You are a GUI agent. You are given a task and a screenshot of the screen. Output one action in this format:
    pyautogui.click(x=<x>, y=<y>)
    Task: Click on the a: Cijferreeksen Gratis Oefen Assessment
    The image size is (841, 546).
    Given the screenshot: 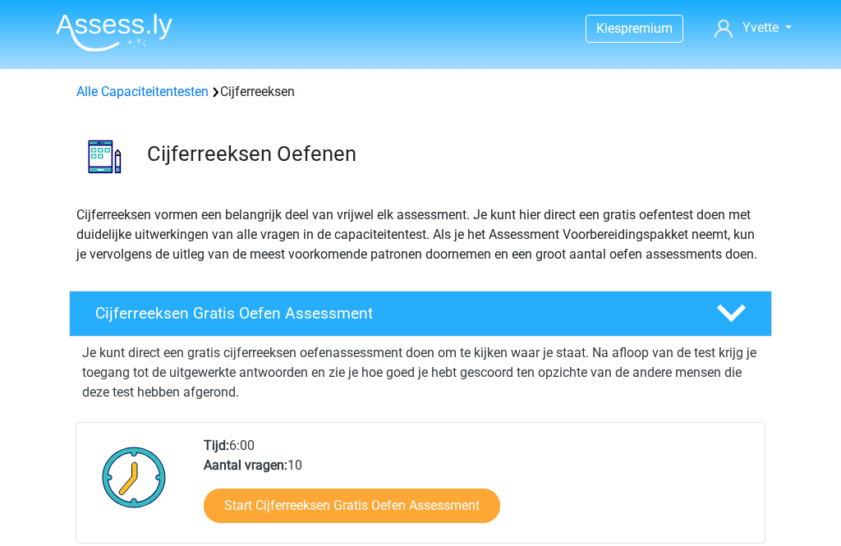 What is the action you would take?
    pyautogui.click(x=421, y=314)
    